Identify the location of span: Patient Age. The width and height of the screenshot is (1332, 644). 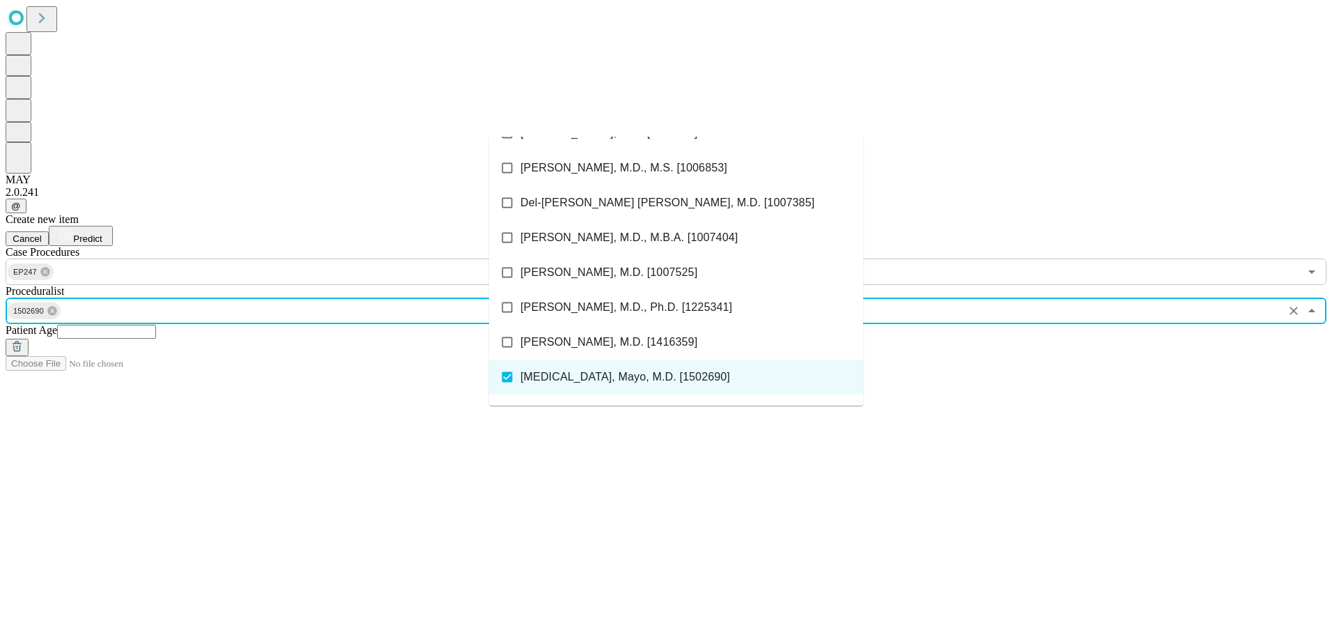
(31, 330).